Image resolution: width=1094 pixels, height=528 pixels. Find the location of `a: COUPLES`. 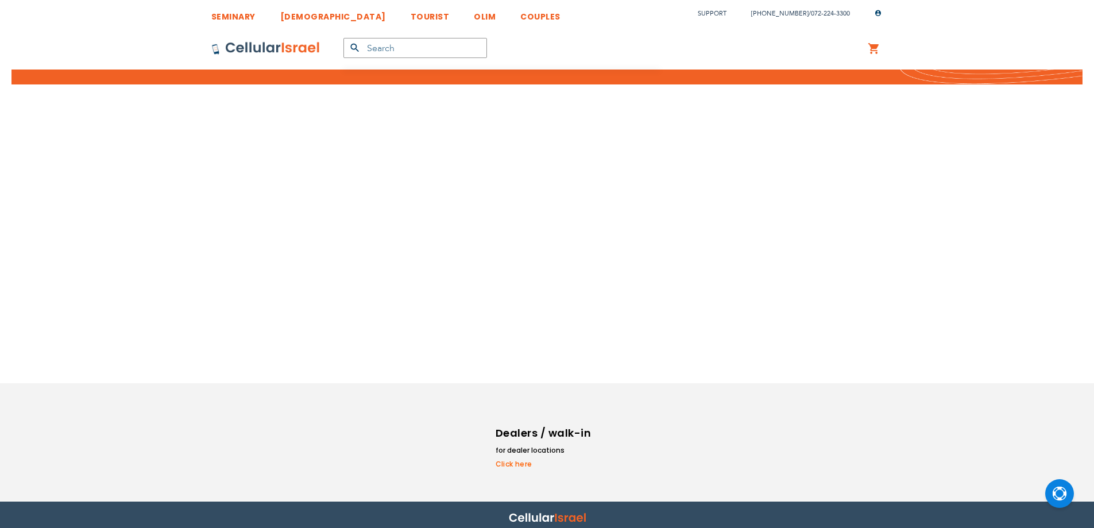

a: COUPLES is located at coordinates (540, 13).